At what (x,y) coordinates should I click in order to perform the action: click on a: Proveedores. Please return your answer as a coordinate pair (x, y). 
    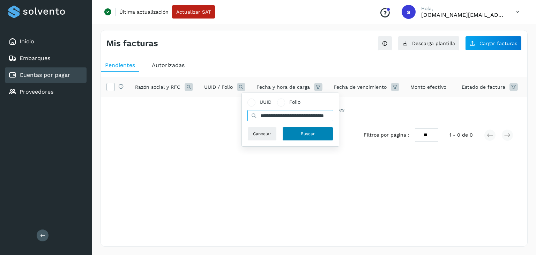
    Looking at the image, I should click on (36, 91).